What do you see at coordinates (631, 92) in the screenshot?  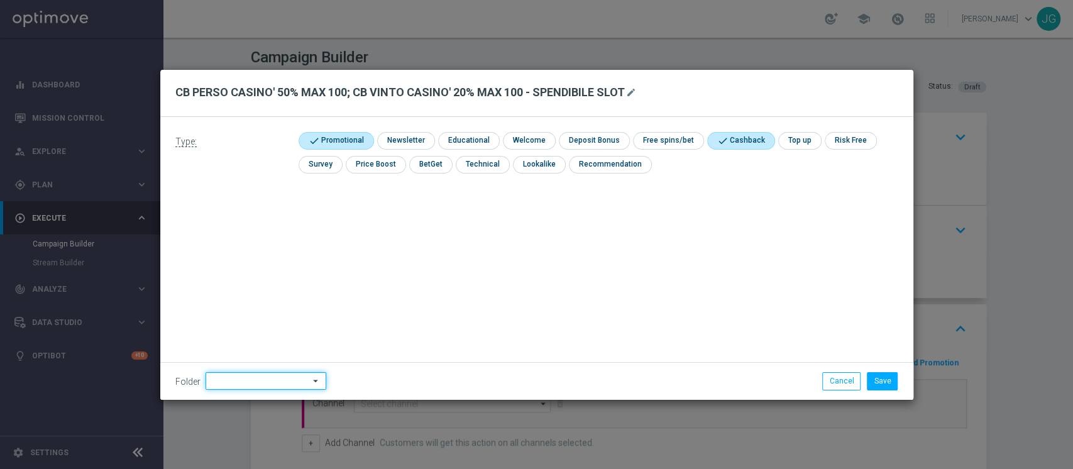 I see `i: mode_edit` at bounding box center [631, 92].